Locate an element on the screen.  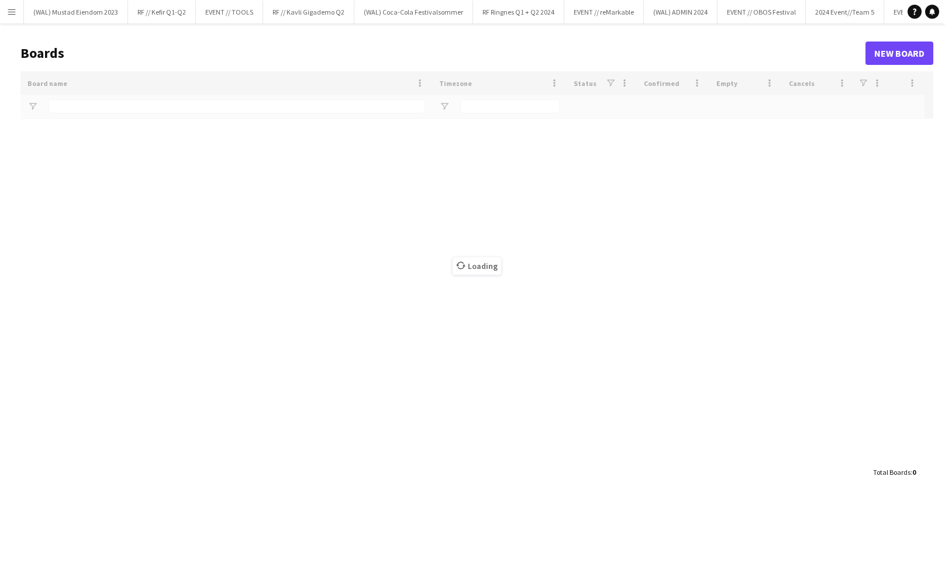
button: RF Ringnes Q1 + Q2 2024 is located at coordinates (519, 12).